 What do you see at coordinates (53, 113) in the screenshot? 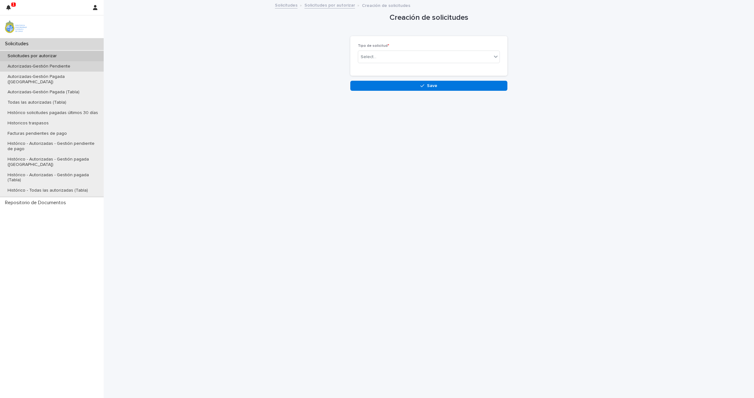
I see `p: Histórico solicitudes pagadas últimos 30 días` at bounding box center [53, 113].